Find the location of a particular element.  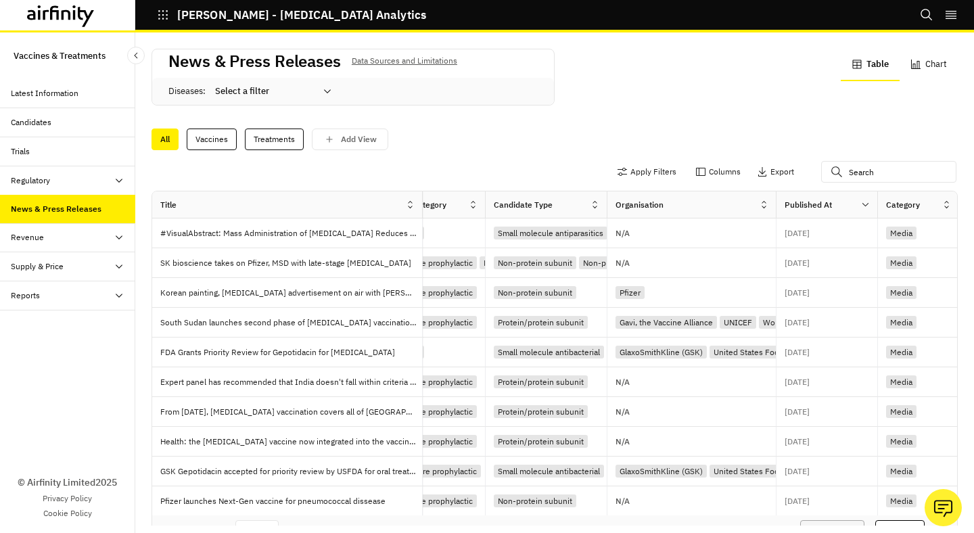

button: Apply Filters is located at coordinates (646, 172).